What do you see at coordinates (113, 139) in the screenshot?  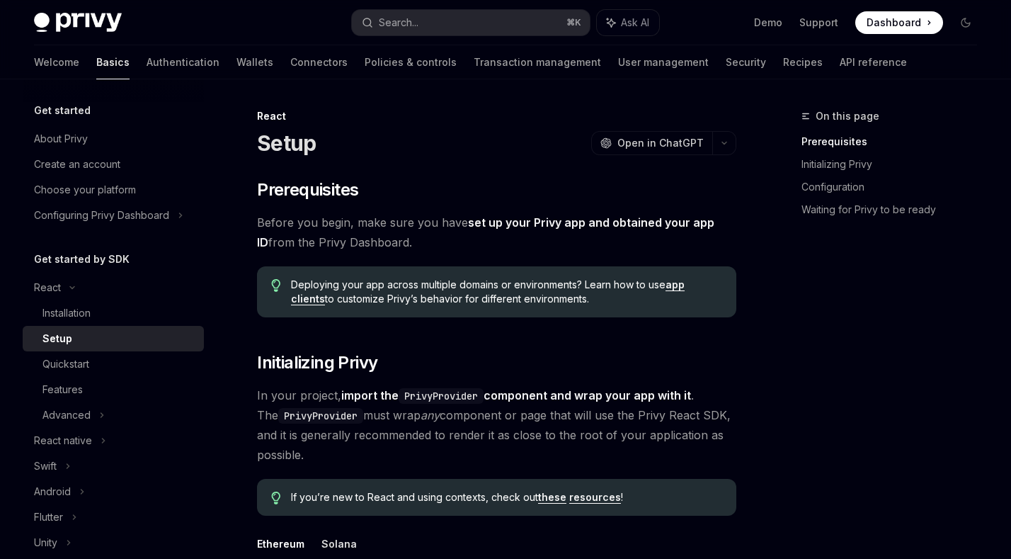 I see `a: About Privy` at bounding box center [113, 139].